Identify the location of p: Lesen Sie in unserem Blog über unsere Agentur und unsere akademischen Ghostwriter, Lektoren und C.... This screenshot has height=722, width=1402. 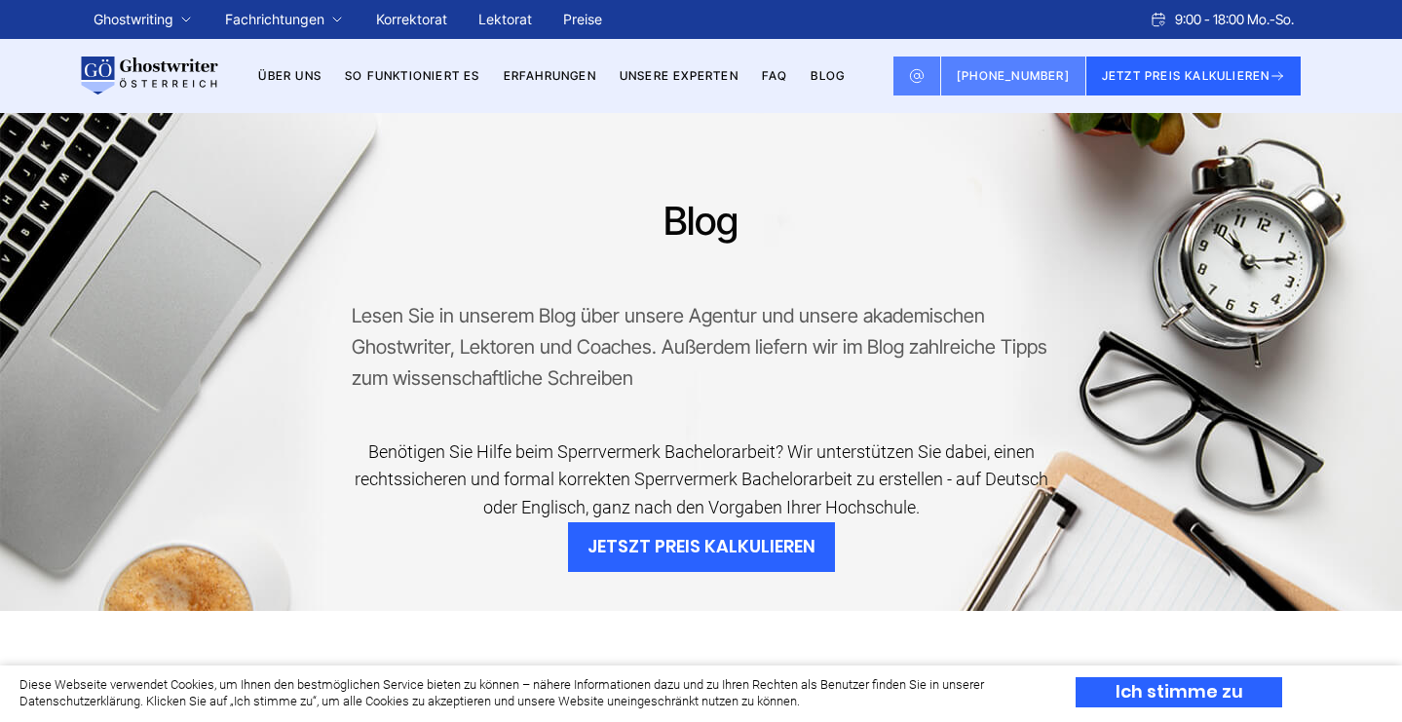
(701, 347).